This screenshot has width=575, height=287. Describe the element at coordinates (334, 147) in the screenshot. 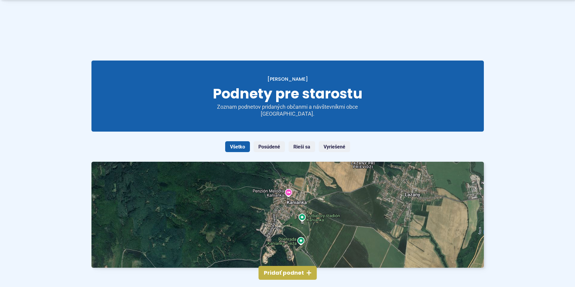

I see `a: Vyriešené` at that location.